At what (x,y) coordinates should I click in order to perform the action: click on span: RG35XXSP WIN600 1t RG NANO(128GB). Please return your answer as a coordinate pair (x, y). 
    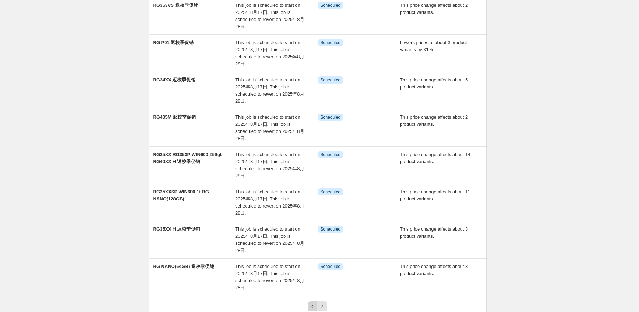
    Looking at the image, I should click on (181, 195).